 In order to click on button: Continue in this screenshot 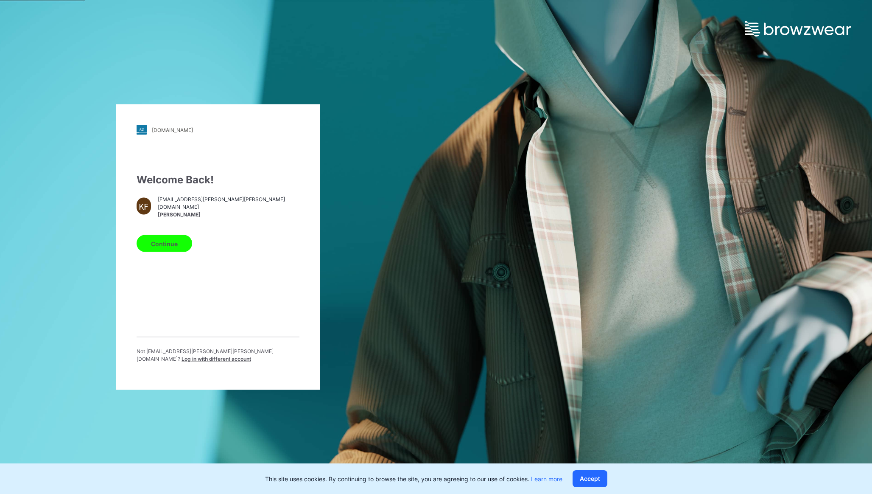, I will do `click(164, 244)`.